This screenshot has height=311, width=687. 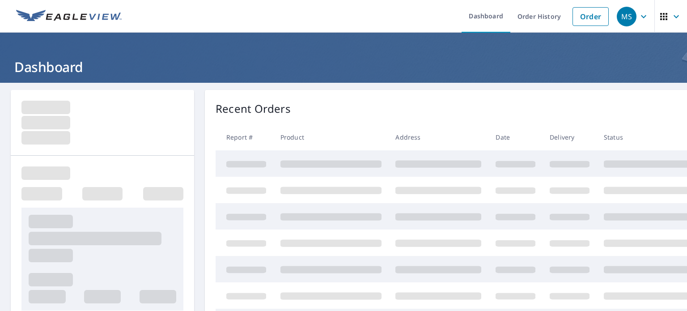 I want to click on a: Order, so click(x=590, y=17).